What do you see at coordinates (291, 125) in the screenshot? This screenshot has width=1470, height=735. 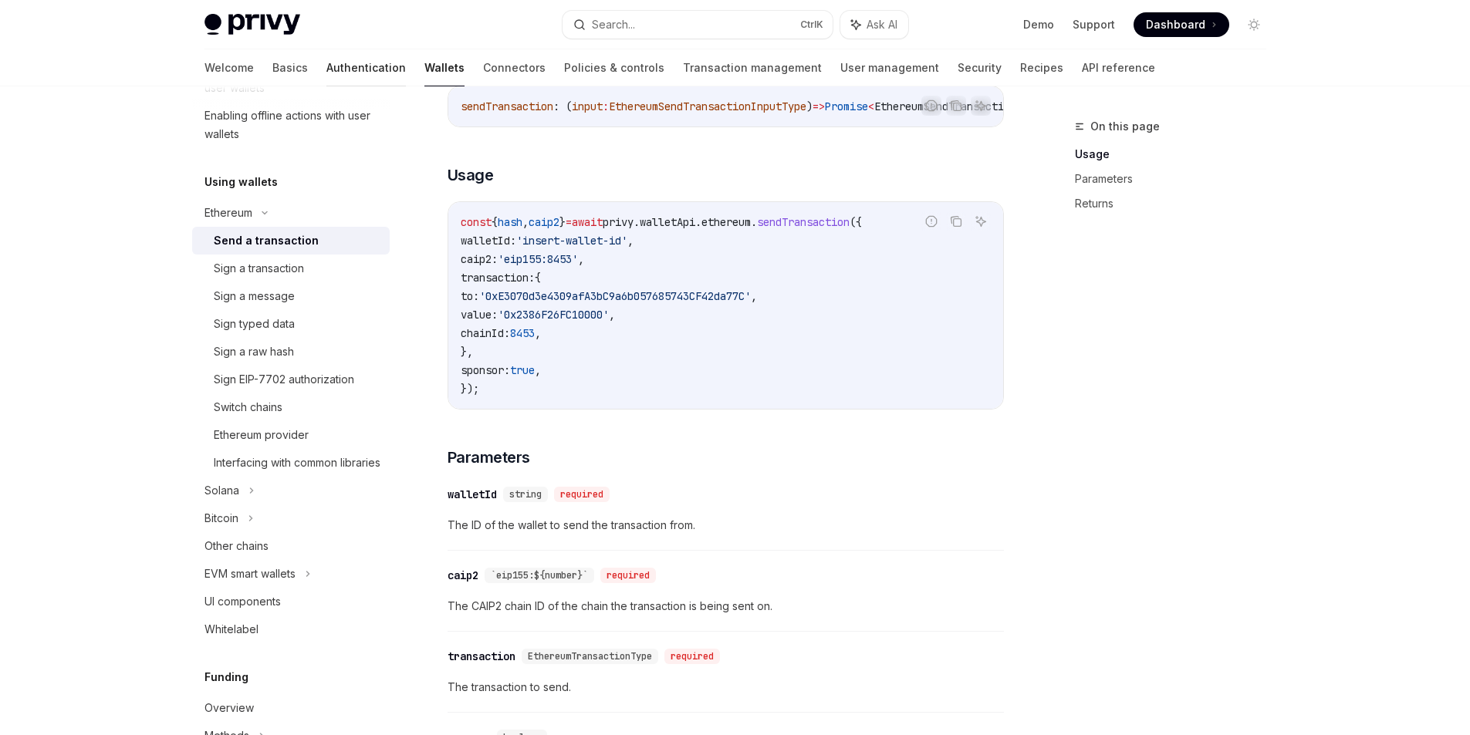 I see `a: Enabling offline actions with user wallets` at bounding box center [291, 125].